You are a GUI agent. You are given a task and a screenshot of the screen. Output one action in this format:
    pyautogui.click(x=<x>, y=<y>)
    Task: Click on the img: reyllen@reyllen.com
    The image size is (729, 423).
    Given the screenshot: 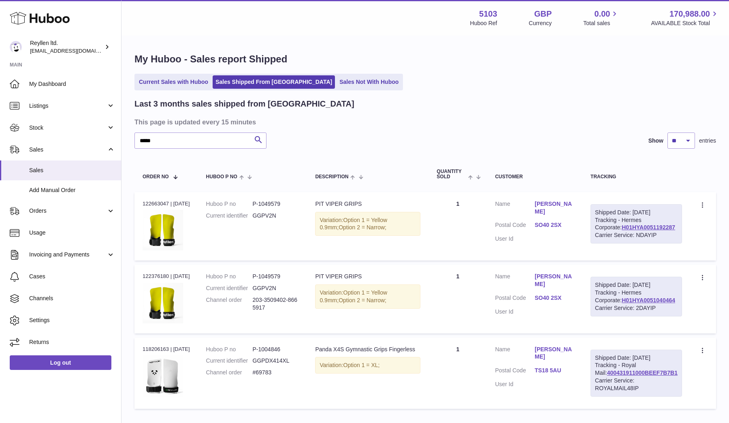 What is the action you would take?
    pyautogui.click(x=16, y=47)
    